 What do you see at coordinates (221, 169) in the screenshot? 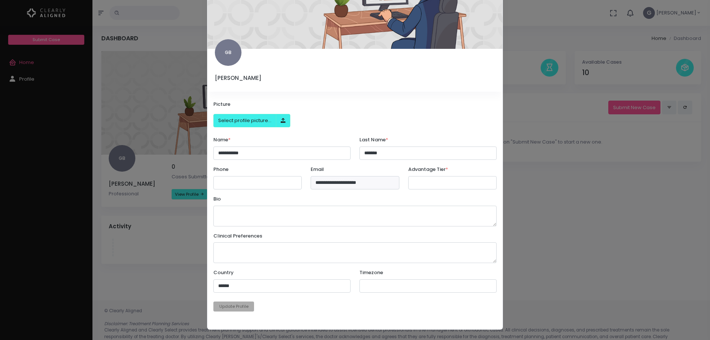
I see `label: Phone` at bounding box center [221, 169].